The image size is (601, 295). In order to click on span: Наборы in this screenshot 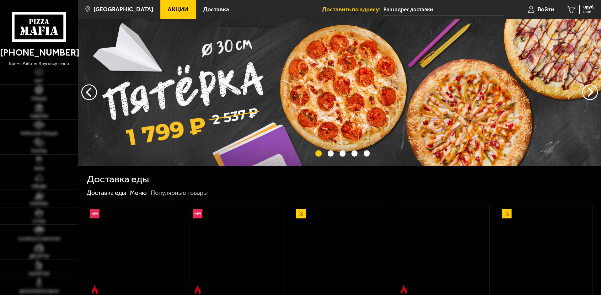, I will do `click(39, 116)`.